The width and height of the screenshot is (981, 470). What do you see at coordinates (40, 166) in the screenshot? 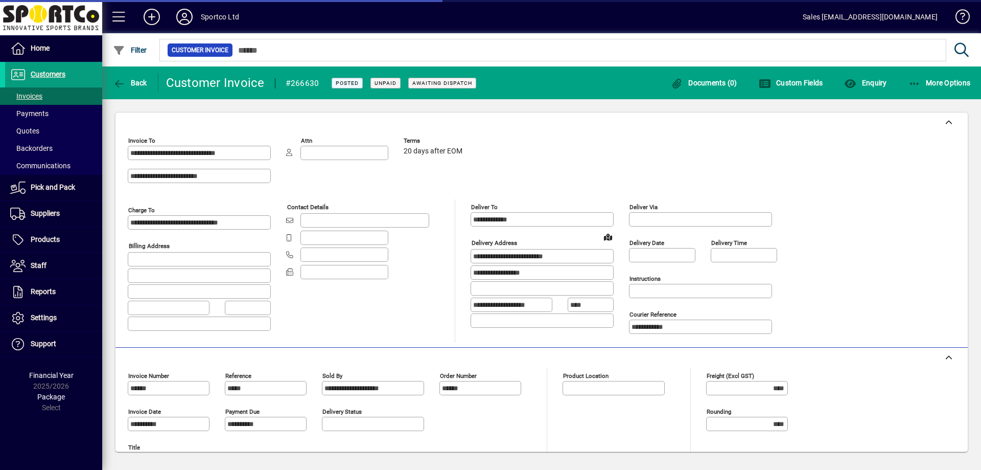
I see `span: Communications` at bounding box center [40, 166].